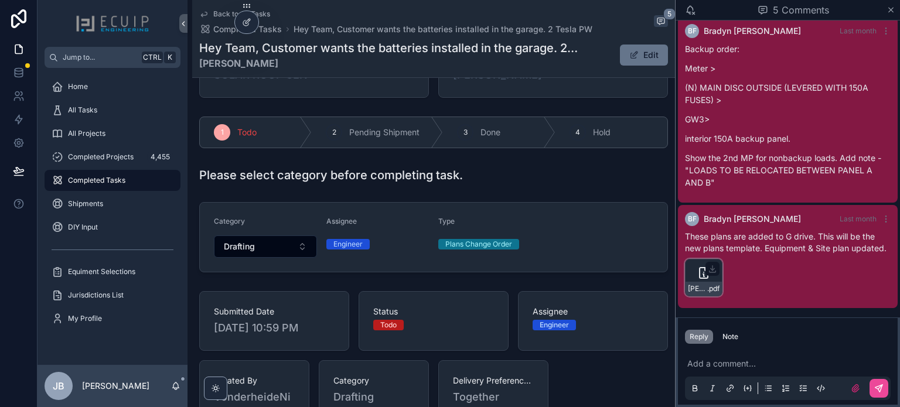 This screenshot has width=900, height=407. Describe the element at coordinates (661, 22) in the screenshot. I see `button: 5` at that location.